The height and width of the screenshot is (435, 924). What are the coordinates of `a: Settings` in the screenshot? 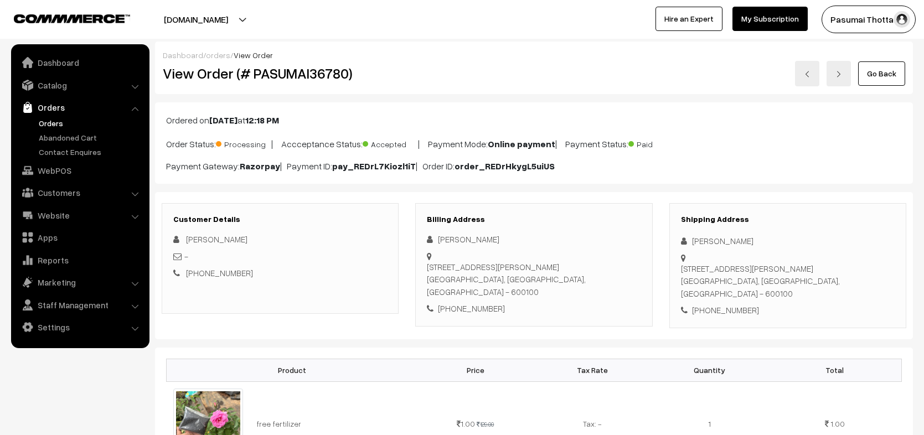 It's located at (80, 327).